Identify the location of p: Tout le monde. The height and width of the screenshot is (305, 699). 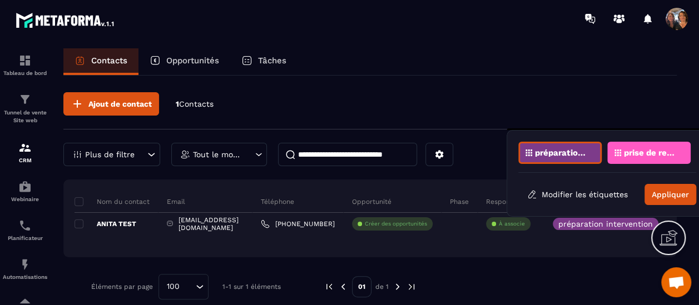
(217, 154).